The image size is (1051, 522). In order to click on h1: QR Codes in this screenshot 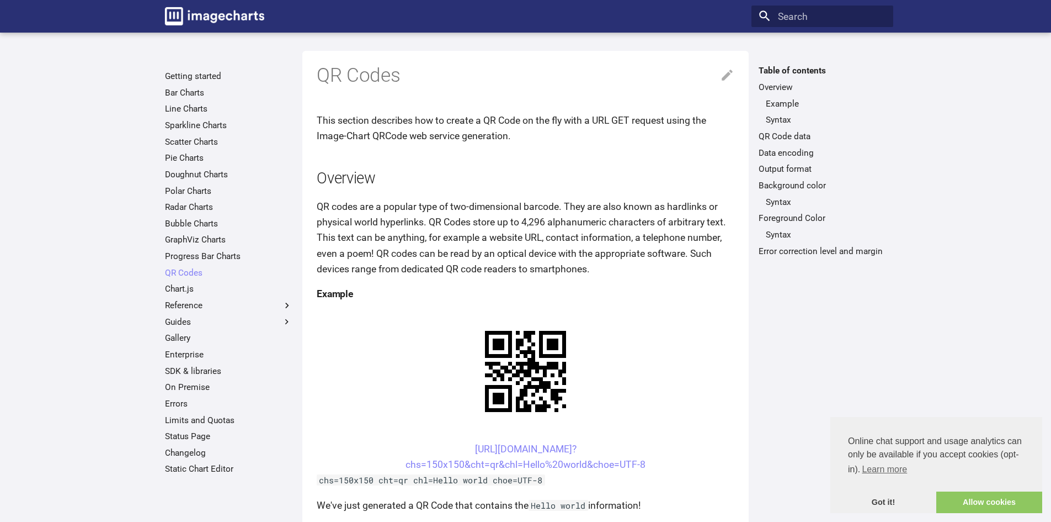, I will do `click(525, 76)`.